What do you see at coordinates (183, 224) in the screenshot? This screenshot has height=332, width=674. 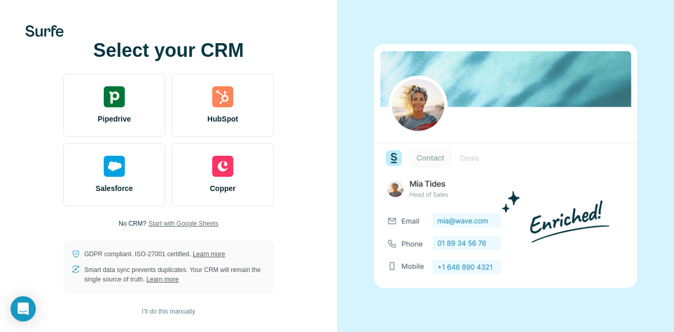 I see `span: Start with Google Sheets` at bounding box center [183, 224].